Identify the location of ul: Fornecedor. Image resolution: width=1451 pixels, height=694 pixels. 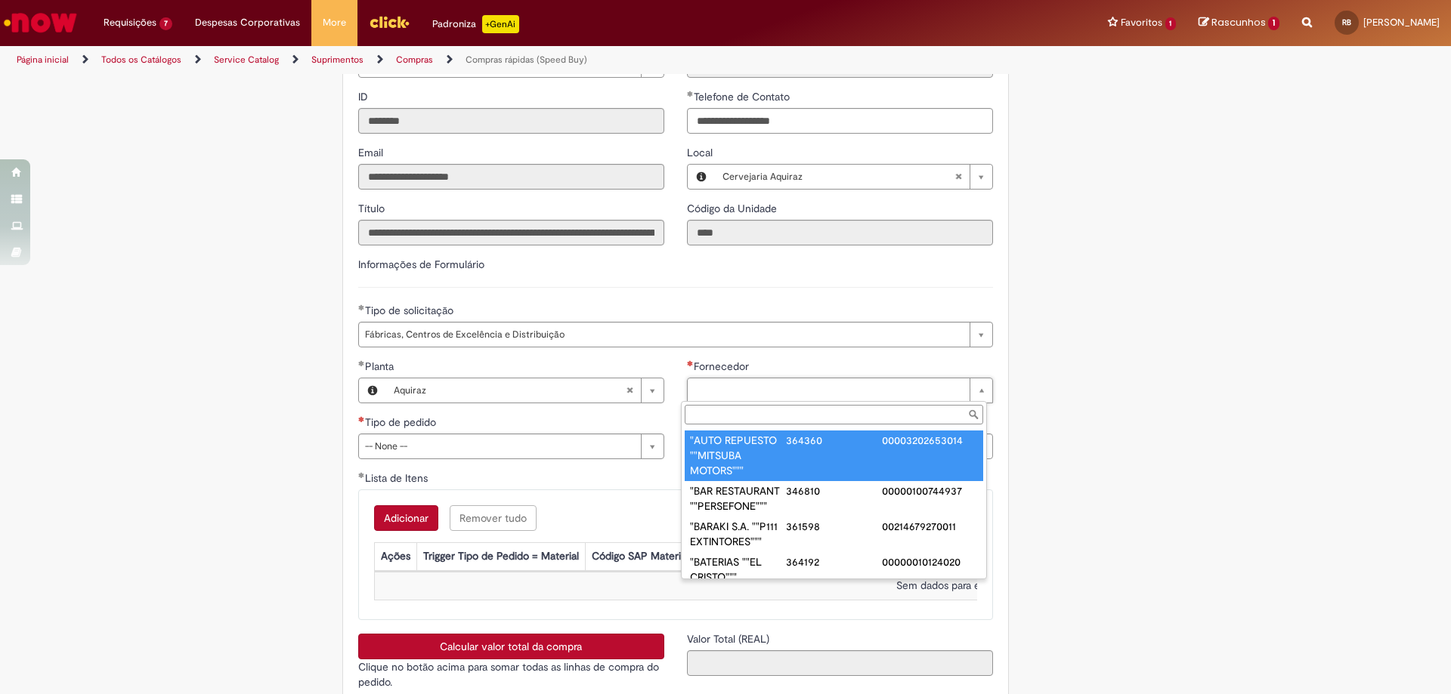
(834, 503).